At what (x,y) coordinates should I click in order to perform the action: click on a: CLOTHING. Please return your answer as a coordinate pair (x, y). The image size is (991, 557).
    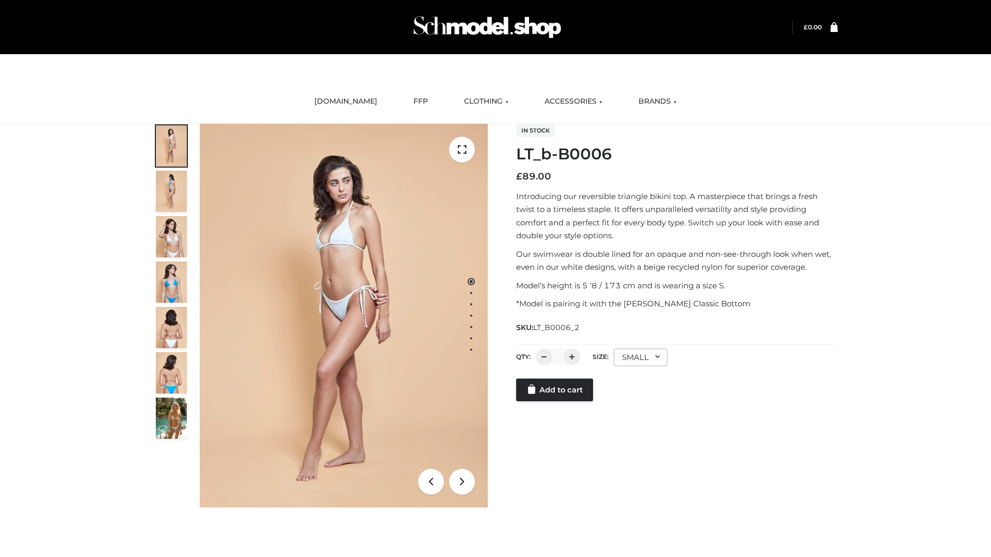
    Looking at the image, I should click on (486, 102).